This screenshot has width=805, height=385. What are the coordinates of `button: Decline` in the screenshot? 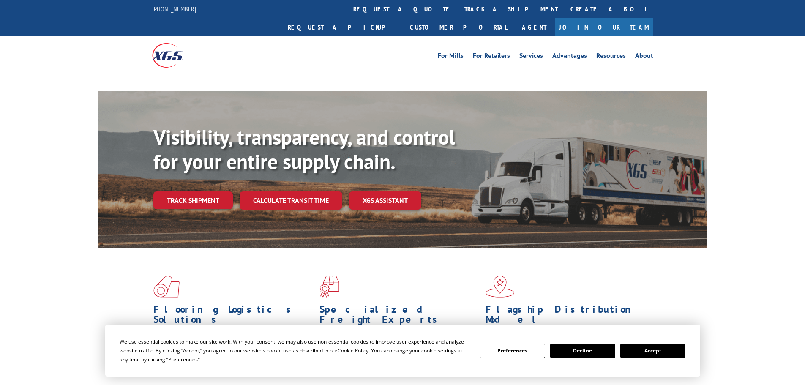 It's located at (582, 351).